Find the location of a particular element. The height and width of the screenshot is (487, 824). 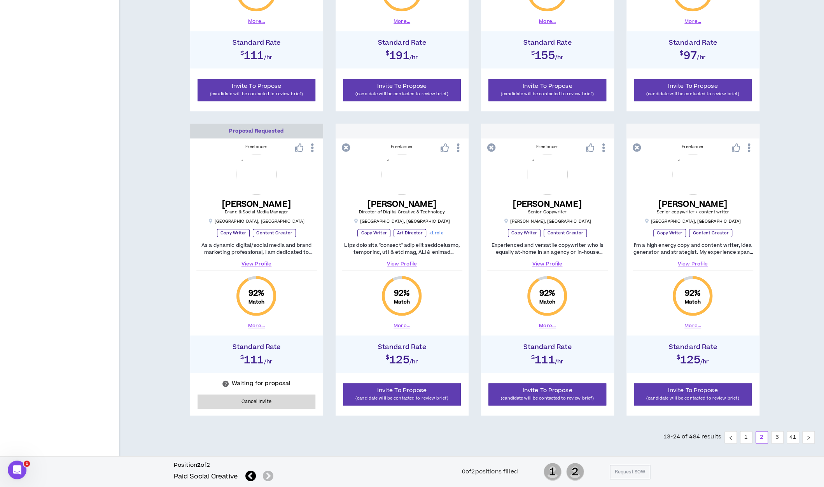

span: Senior copywriter + content writer is located at coordinates (692, 212).